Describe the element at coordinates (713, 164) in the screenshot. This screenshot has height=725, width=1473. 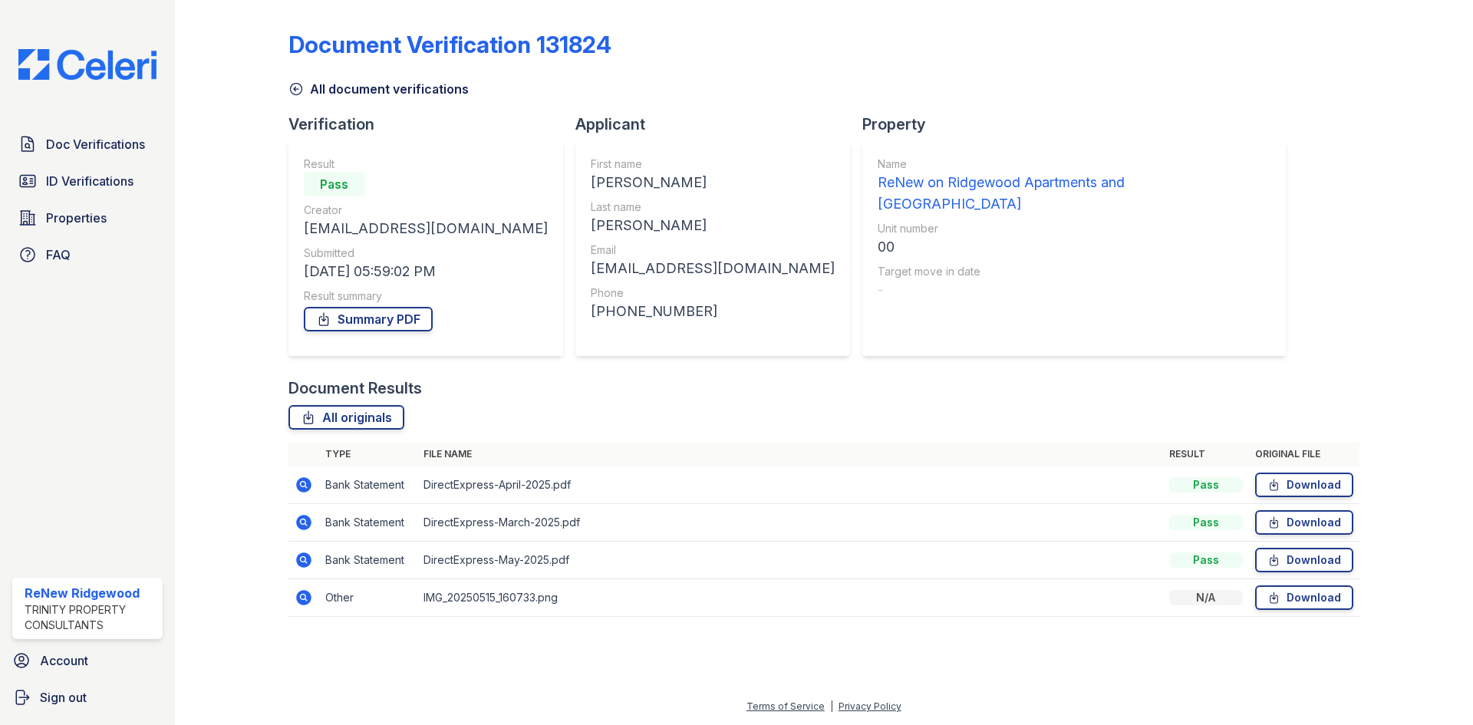
I see `div: First name` at that location.